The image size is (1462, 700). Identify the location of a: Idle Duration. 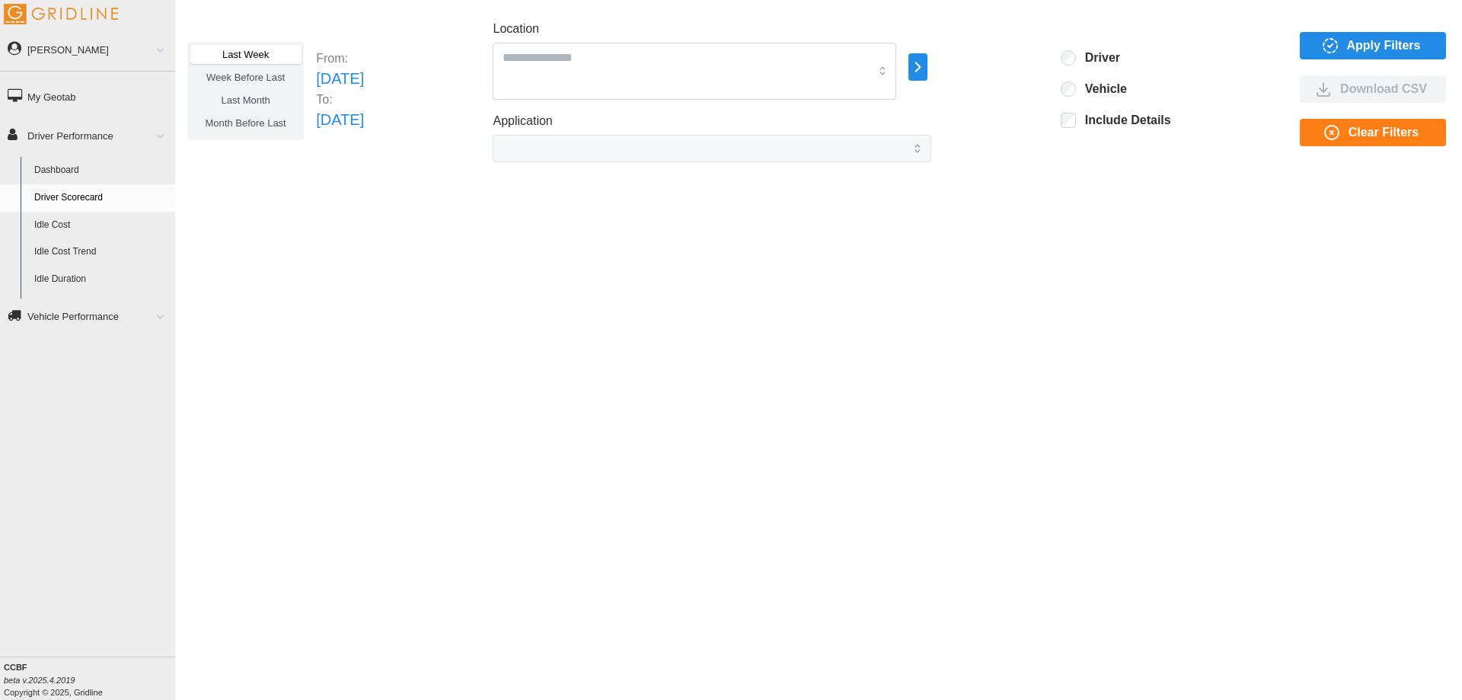
(101, 280).